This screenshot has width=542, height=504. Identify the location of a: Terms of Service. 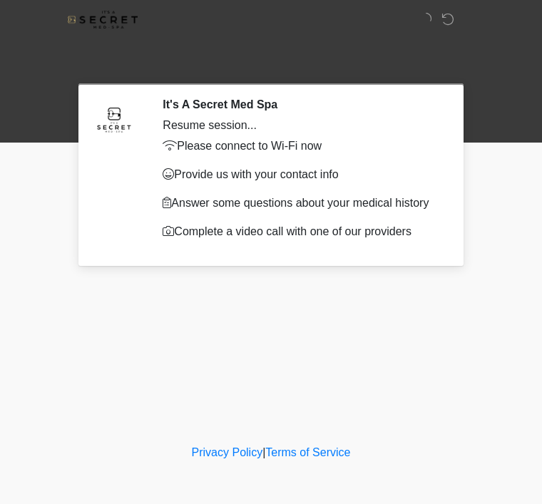
(307, 452).